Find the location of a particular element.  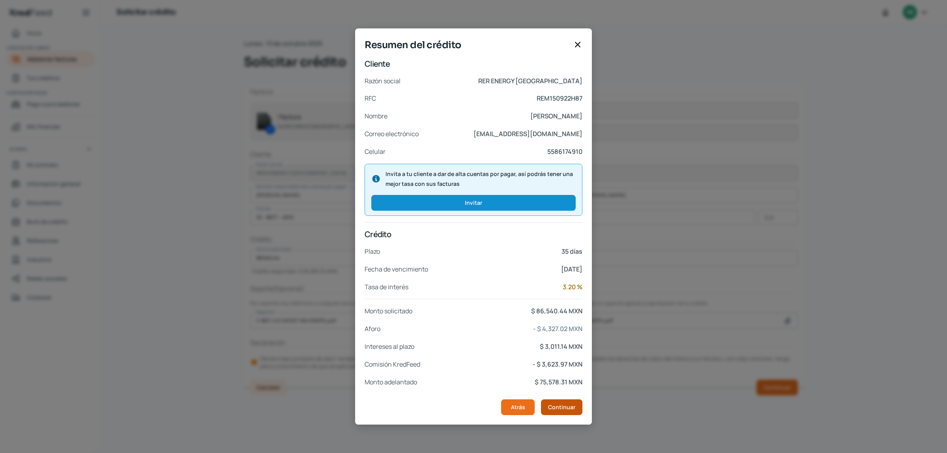

span: Invita a tu cliente a dar de alta cuentas por pagar, así podrás tener una mejor tasa con sus fact... is located at coordinates (480, 179).